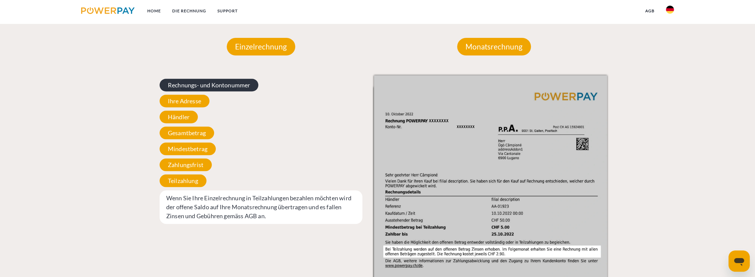 This screenshot has height=277, width=755. Describe the element at coordinates (261, 207) in the screenshot. I see `span: Wenn Sie Ihre Einzelrechnung in Teilzahlungen bezahlen möchten wird der offene Saldo auf Ihre Mon...` at that location.